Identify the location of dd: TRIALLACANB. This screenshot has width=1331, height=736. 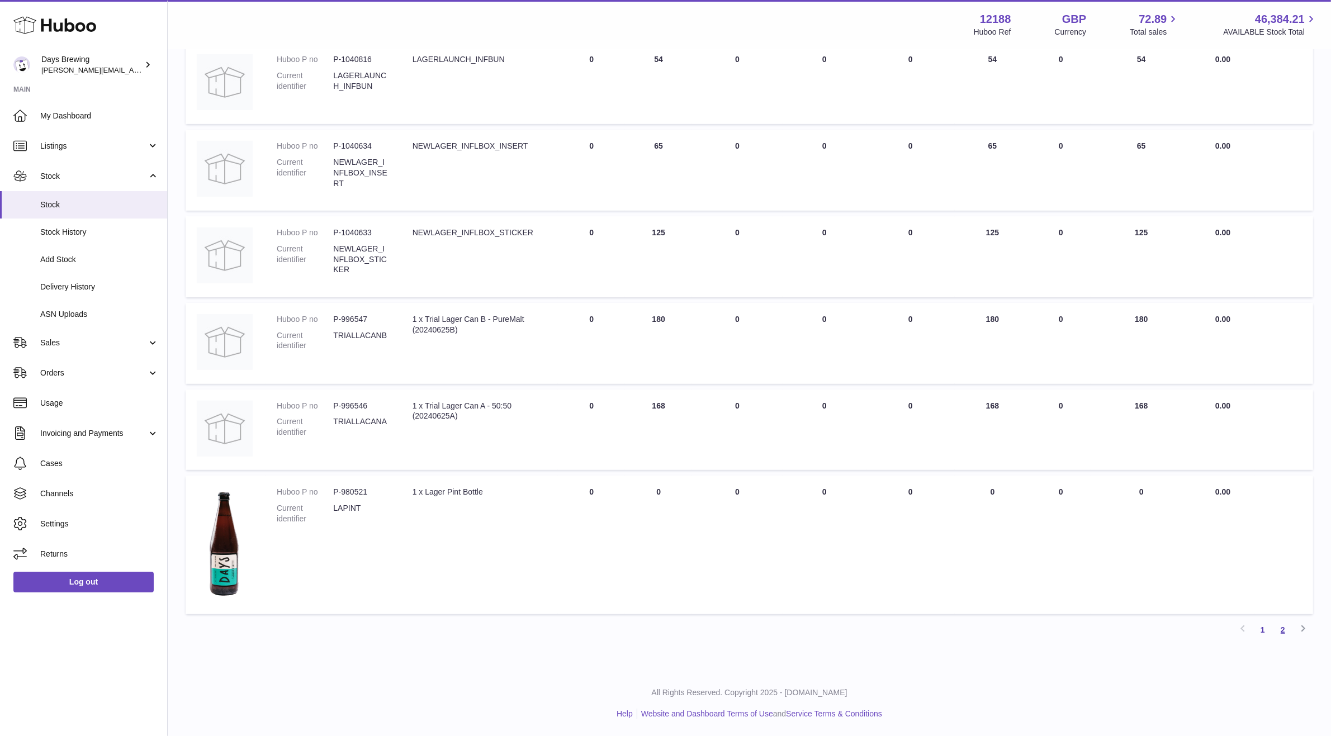
(361, 341).